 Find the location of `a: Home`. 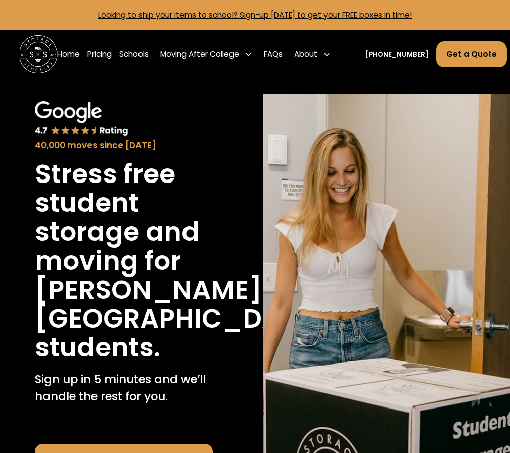

a: Home is located at coordinates (68, 54).